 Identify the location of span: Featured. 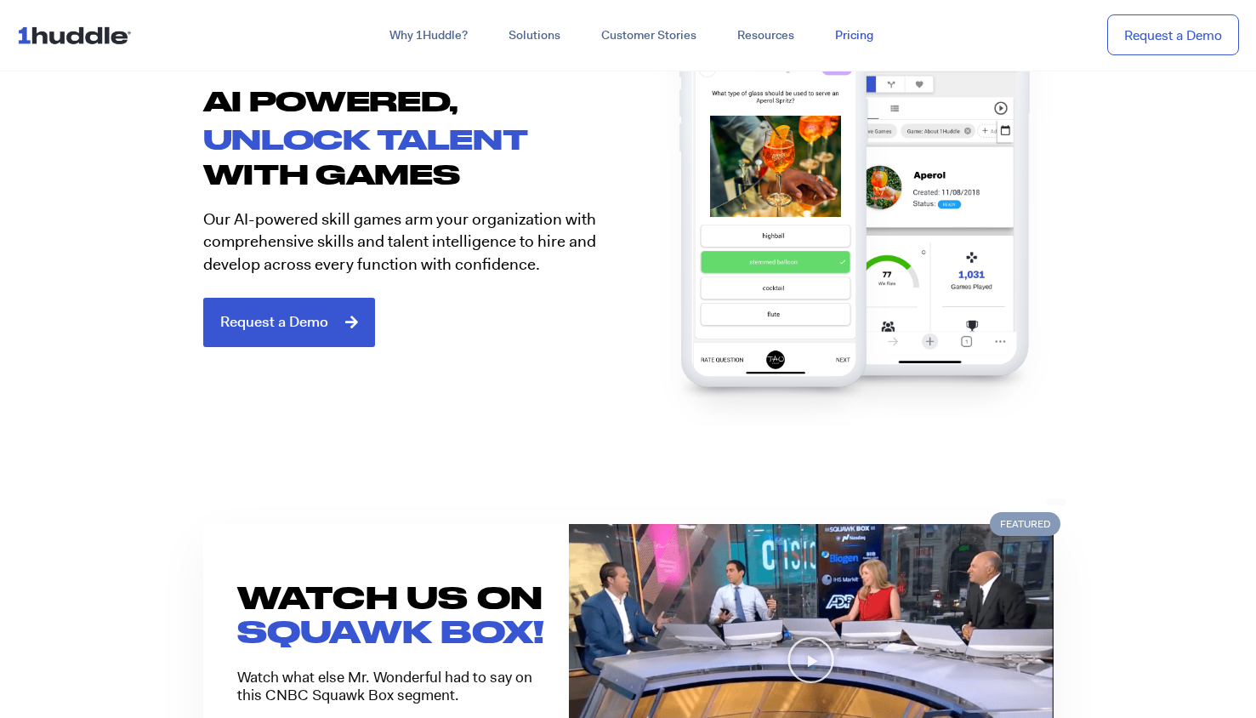
(1025, 524).